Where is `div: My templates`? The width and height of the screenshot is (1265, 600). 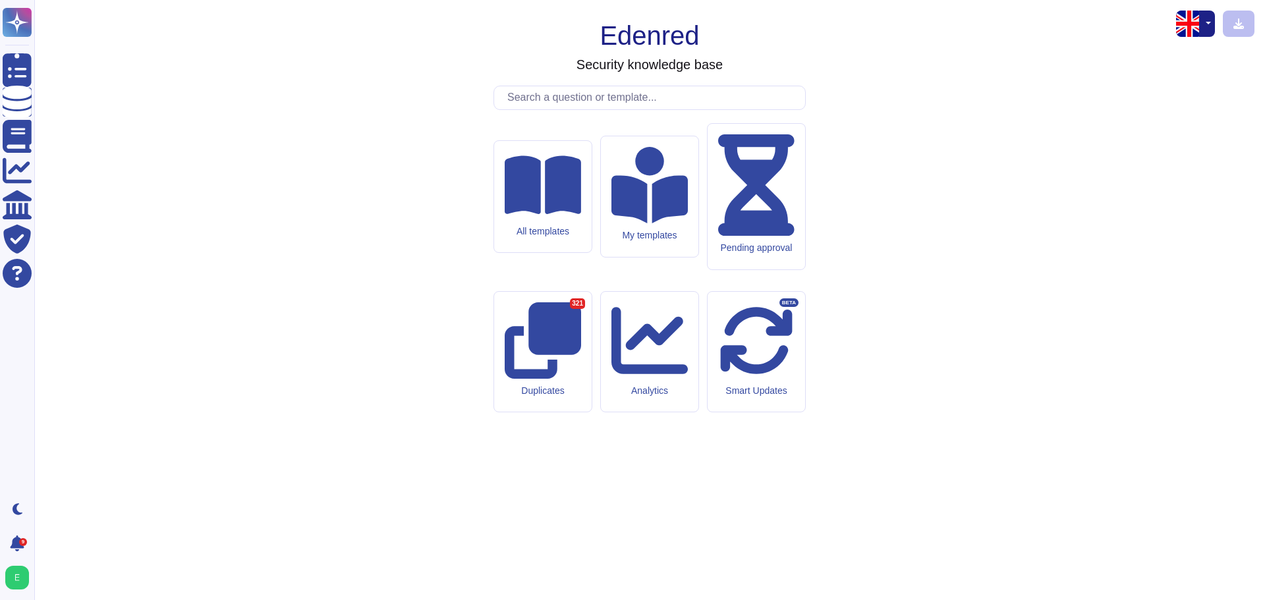
div: My templates is located at coordinates (650, 235).